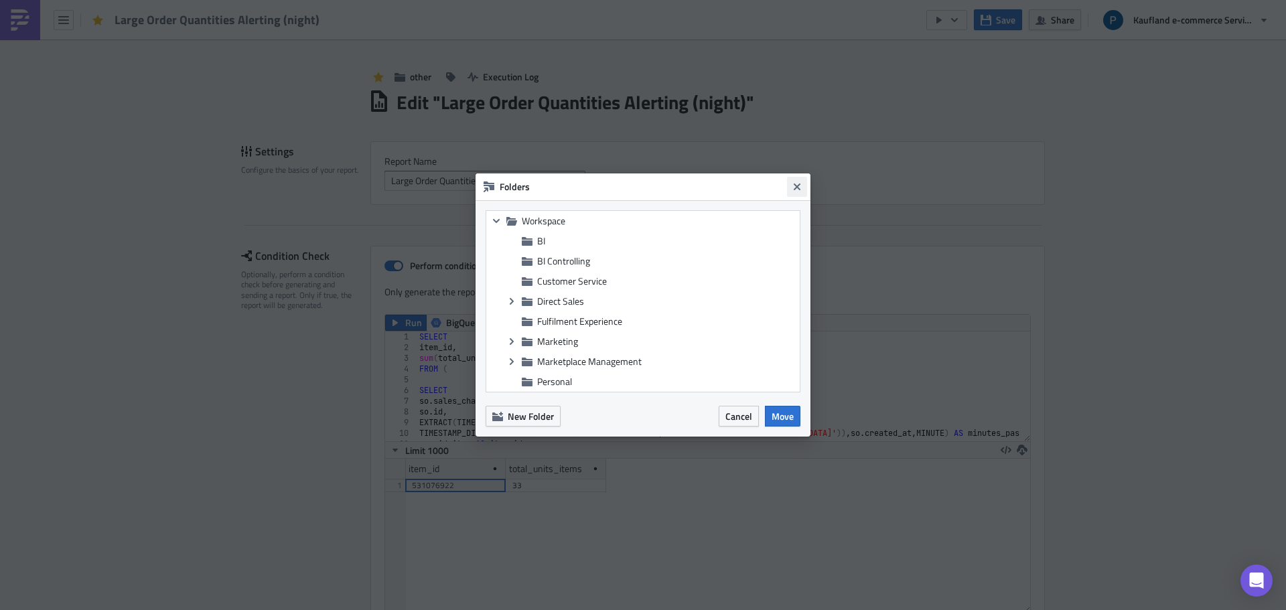 This screenshot has height=610, width=1286. What do you see at coordinates (523, 416) in the screenshot?
I see `button: New Folder` at bounding box center [523, 416].